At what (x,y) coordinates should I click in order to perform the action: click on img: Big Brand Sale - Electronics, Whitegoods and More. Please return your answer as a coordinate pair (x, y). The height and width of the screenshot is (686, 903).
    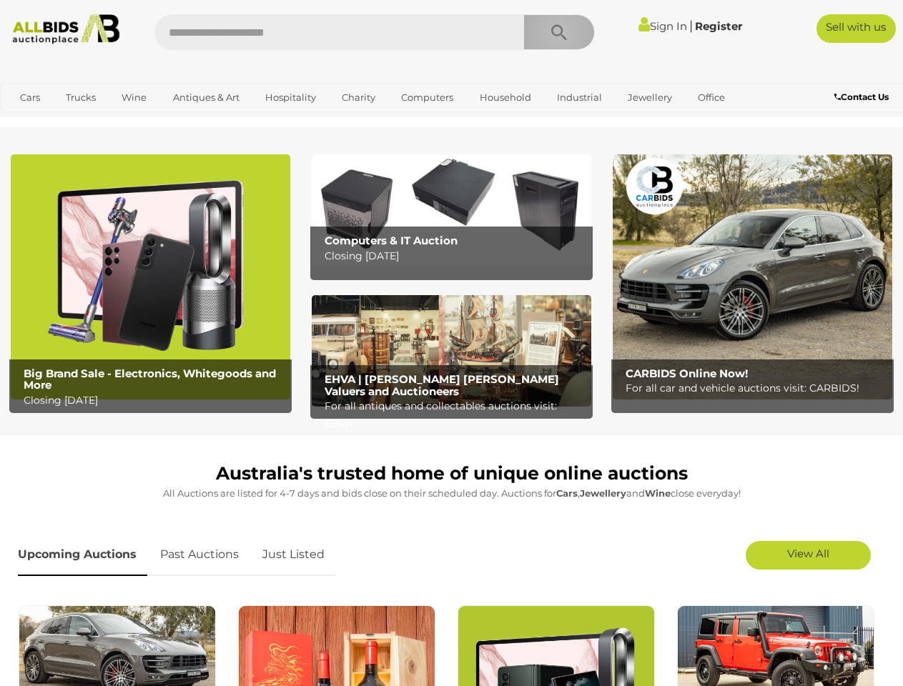
    Looking at the image, I should click on (150, 277).